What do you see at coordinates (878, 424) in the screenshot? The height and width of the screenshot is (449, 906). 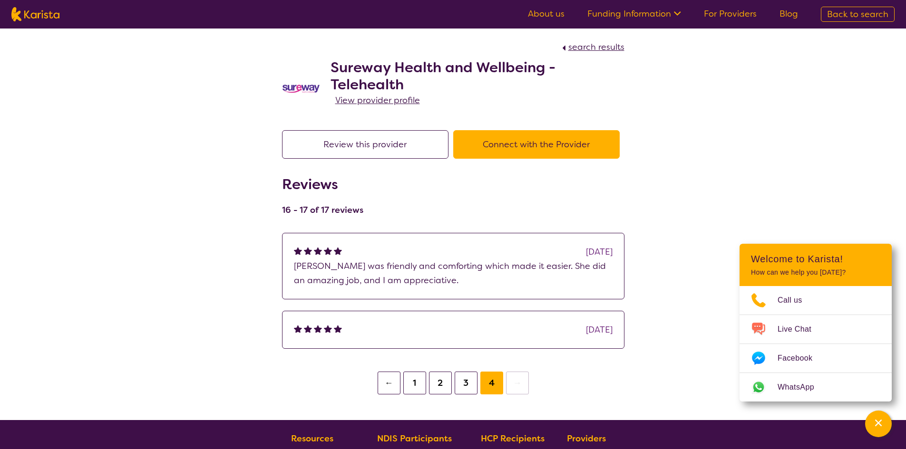 I see `button: Channel Menu` at bounding box center [878, 424].